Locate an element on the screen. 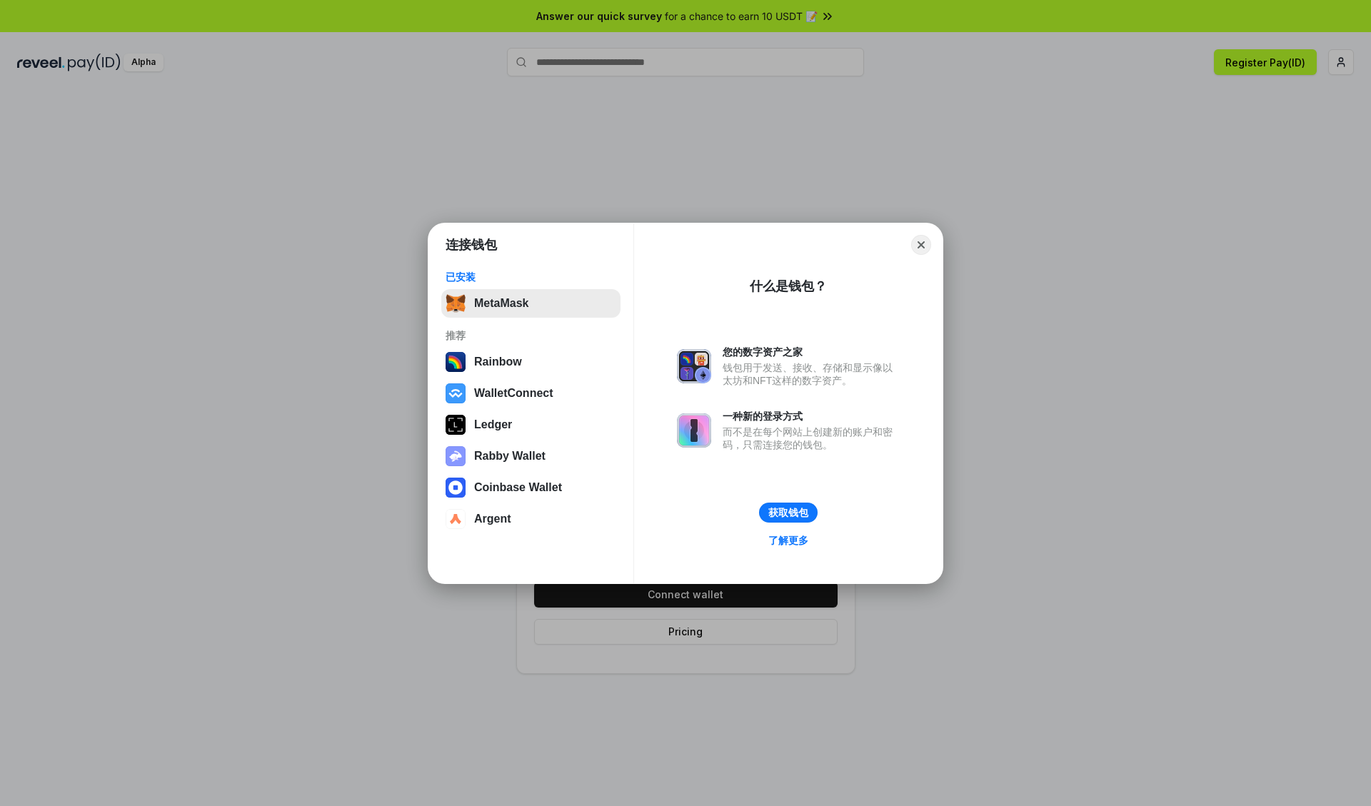 The width and height of the screenshot is (1371, 806). h1: 连接钱包 is located at coordinates (471, 245).